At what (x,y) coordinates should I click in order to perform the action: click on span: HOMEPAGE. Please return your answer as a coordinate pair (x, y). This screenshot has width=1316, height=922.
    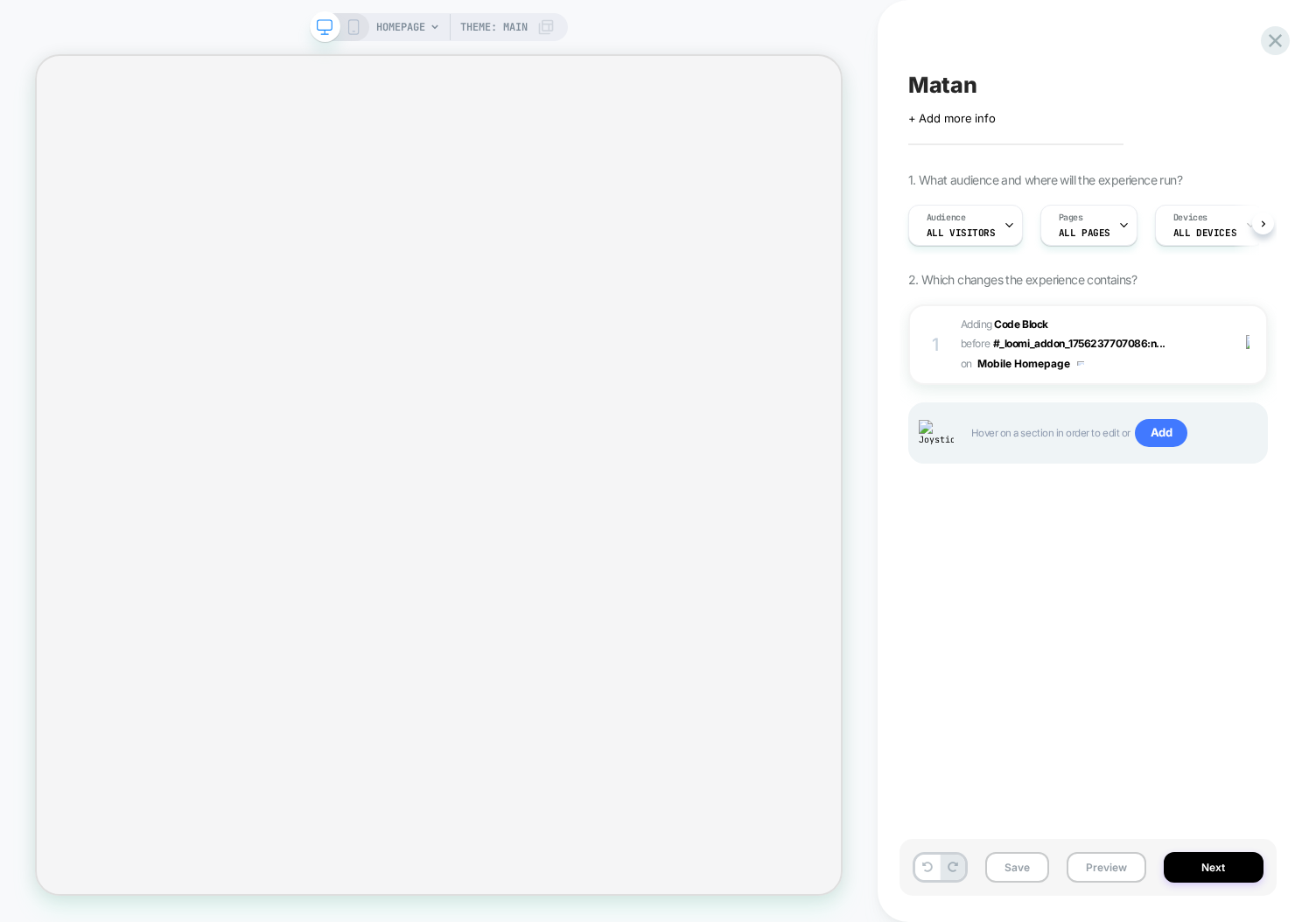
    Looking at the image, I should click on (401, 27).